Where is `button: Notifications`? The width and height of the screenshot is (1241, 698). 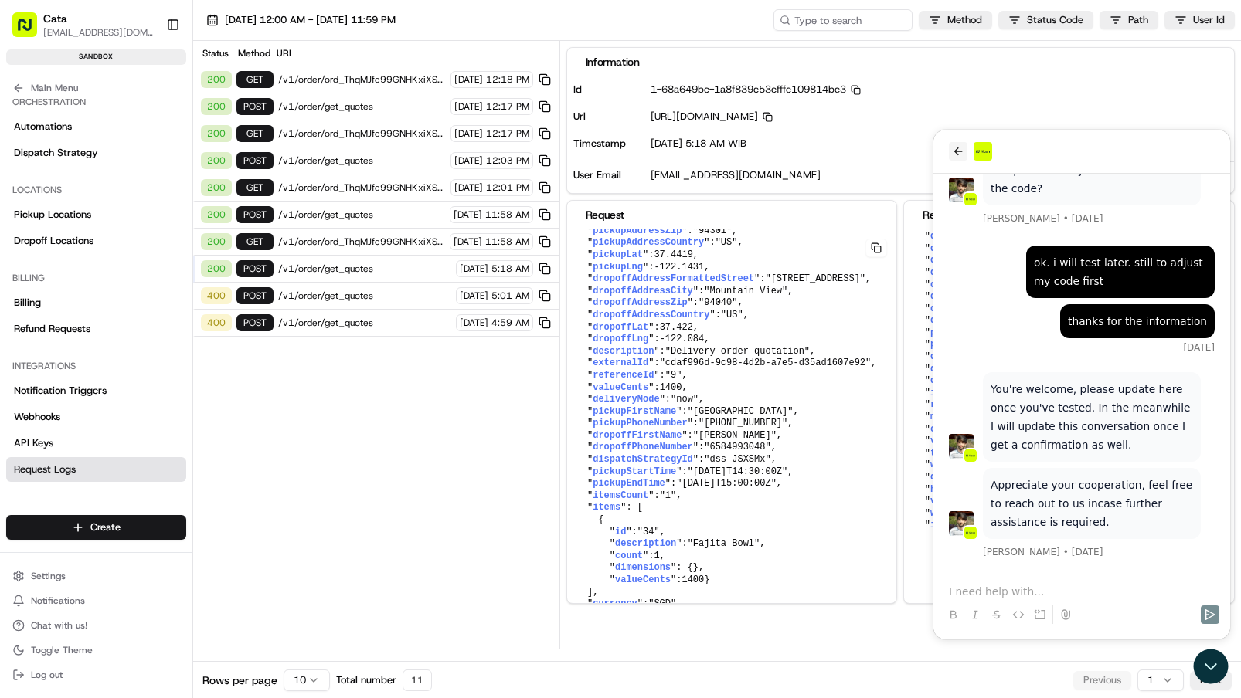
button: Notifications is located at coordinates (96, 601).